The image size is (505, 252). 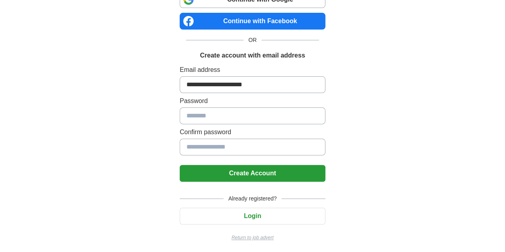 What do you see at coordinates (252, 173) in the screenshot?
I see `button: Create Account` at bounding box center [252, 173].